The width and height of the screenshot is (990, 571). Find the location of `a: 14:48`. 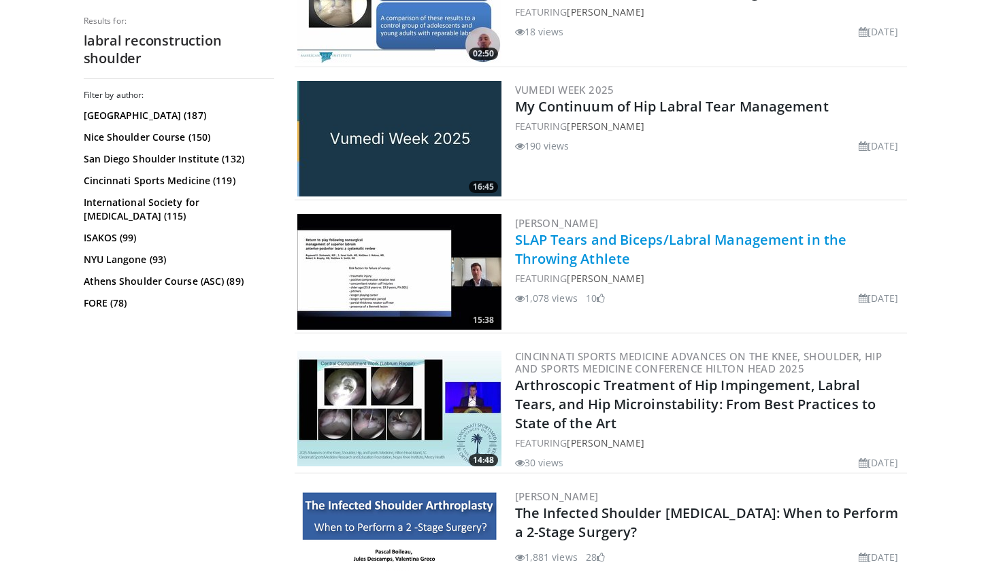

a: 14:48 is located at coordinates (399, 409).